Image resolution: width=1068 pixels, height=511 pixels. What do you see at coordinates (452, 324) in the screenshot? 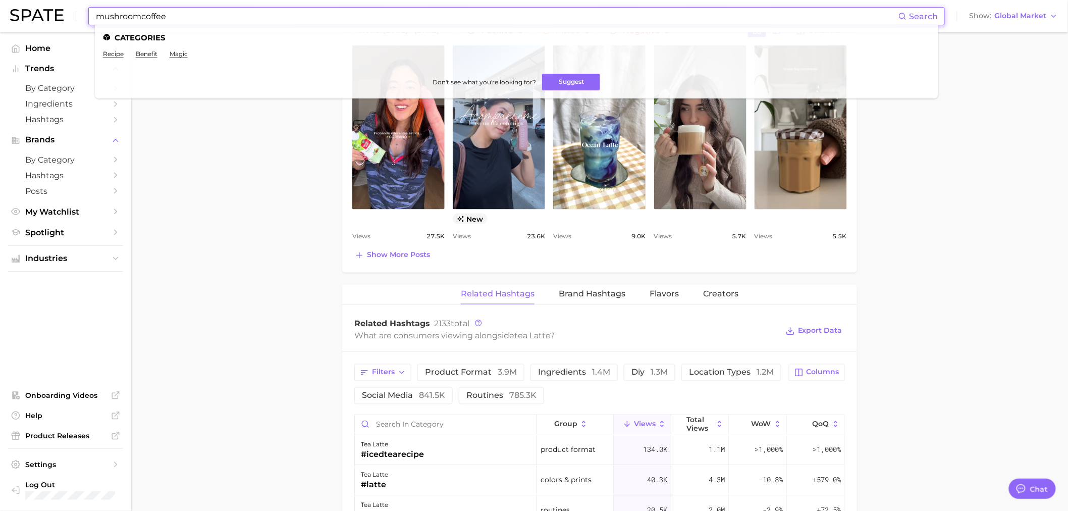
I see `span: total` at bounding box center [452, 324].